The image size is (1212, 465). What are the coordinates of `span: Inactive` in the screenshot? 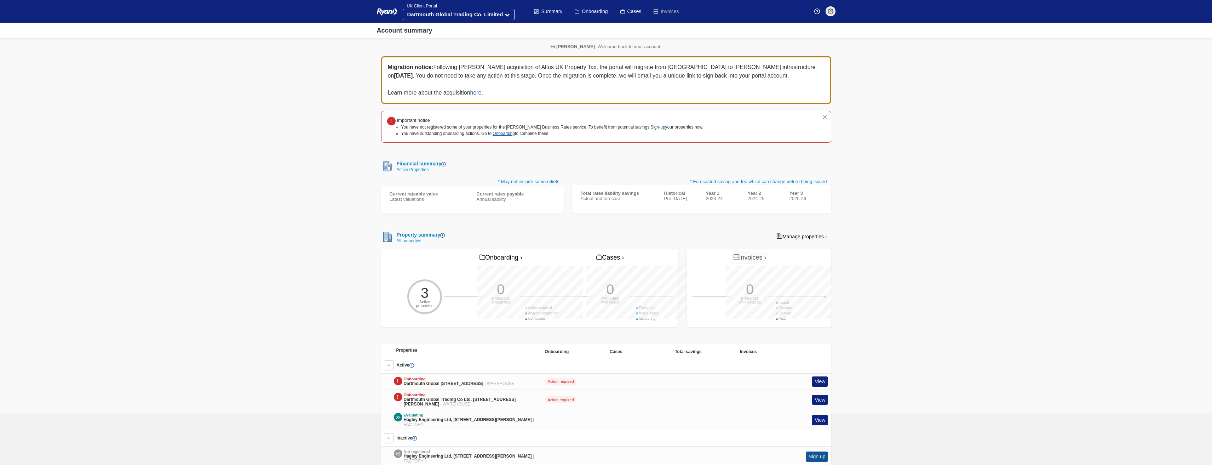 It's located at (407, 438).